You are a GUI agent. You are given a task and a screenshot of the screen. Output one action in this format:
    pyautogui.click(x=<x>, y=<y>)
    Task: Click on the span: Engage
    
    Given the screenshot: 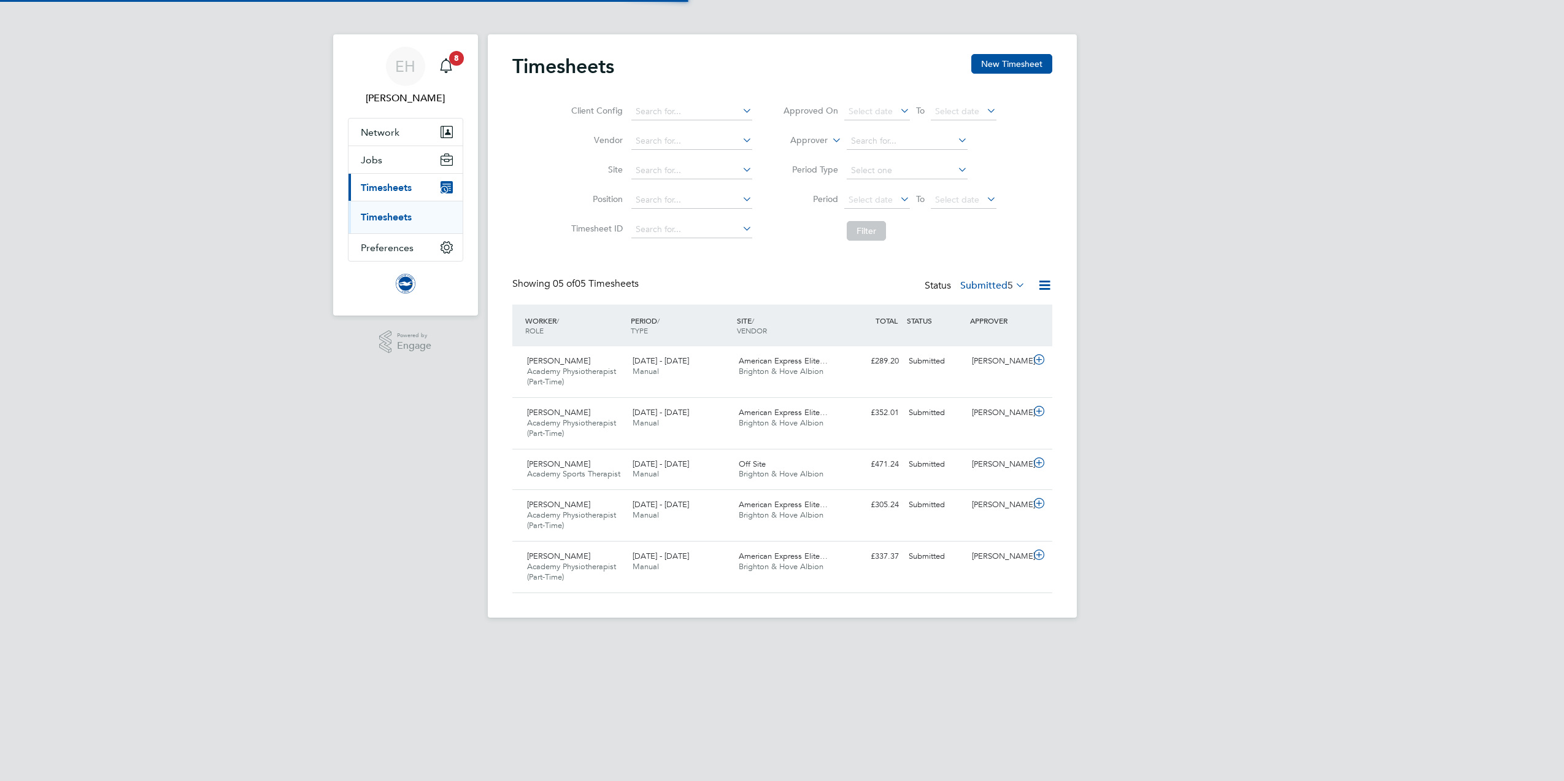 What is the action you would take?
    pyautogui.click(x=414, y=345)
    